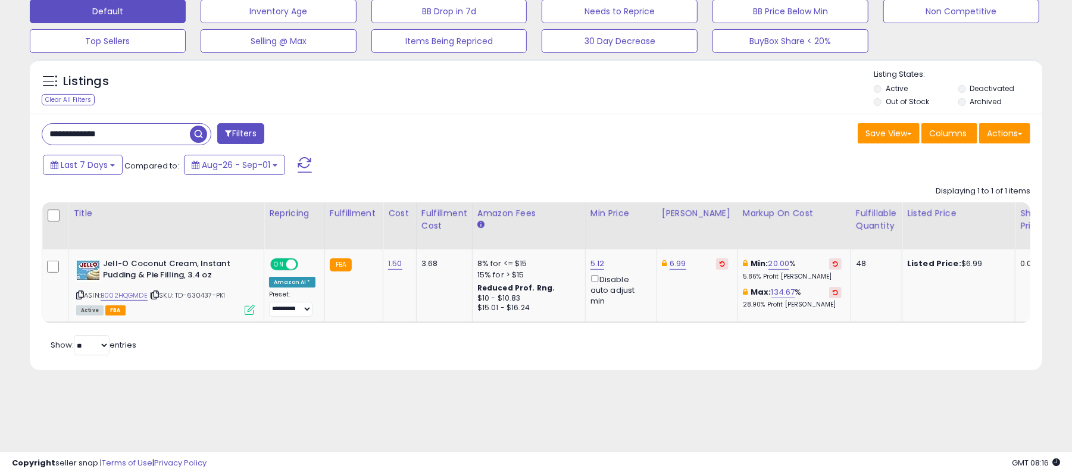  I want to click on p: Listing States:, so click(958, 74).